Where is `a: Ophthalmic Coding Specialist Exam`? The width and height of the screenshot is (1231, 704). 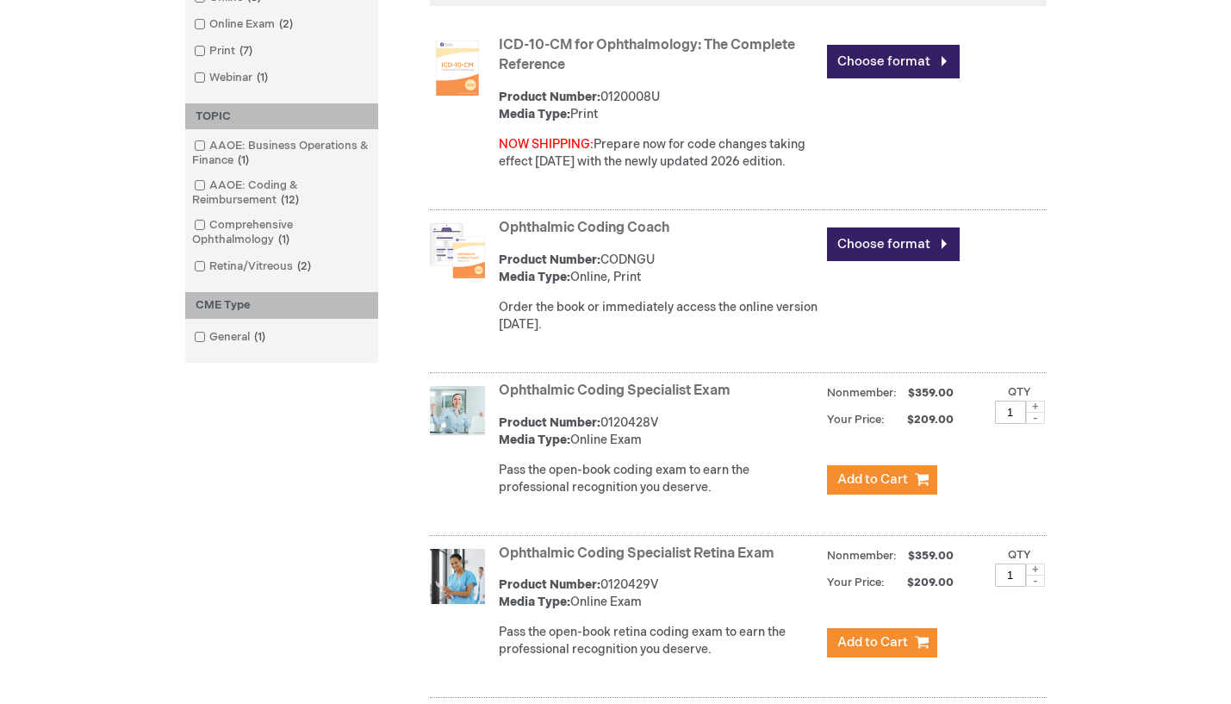 a: Ophthalmic Coding Specialist Exam is located at coordinates (614, 390).